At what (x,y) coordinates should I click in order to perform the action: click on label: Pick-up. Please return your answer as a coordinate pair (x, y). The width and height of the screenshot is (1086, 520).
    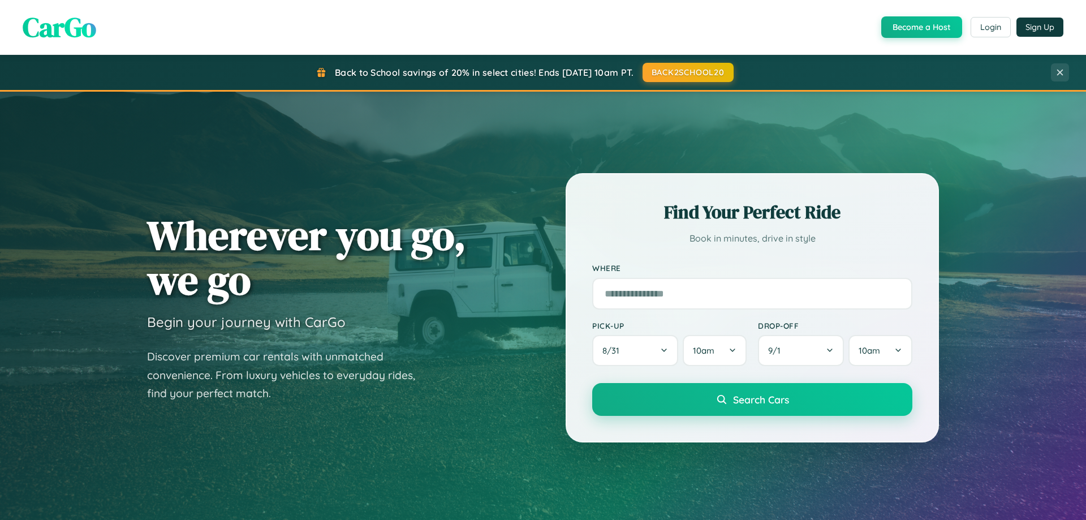
    Looking at the image, I should click on (669, 325).